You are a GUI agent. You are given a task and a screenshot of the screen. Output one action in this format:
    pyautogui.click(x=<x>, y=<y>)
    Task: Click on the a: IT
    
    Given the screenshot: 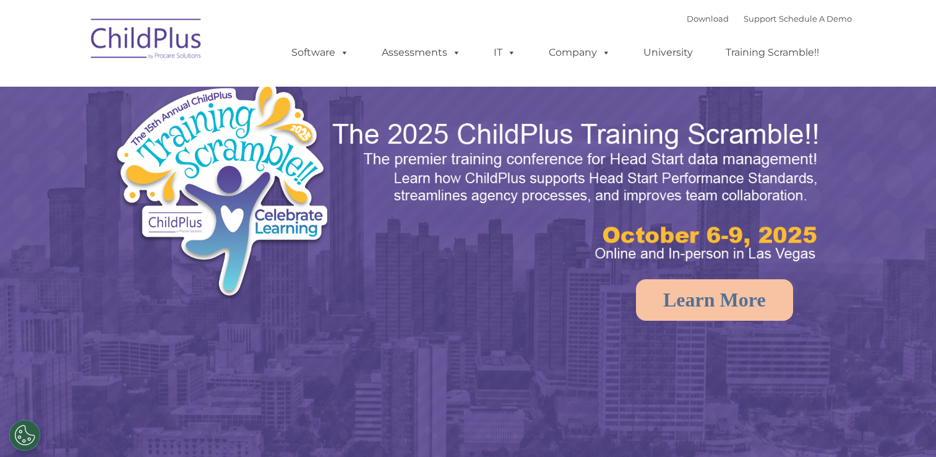 What is the action you would take?
    pyautogui.click(x=505, y=53)
    